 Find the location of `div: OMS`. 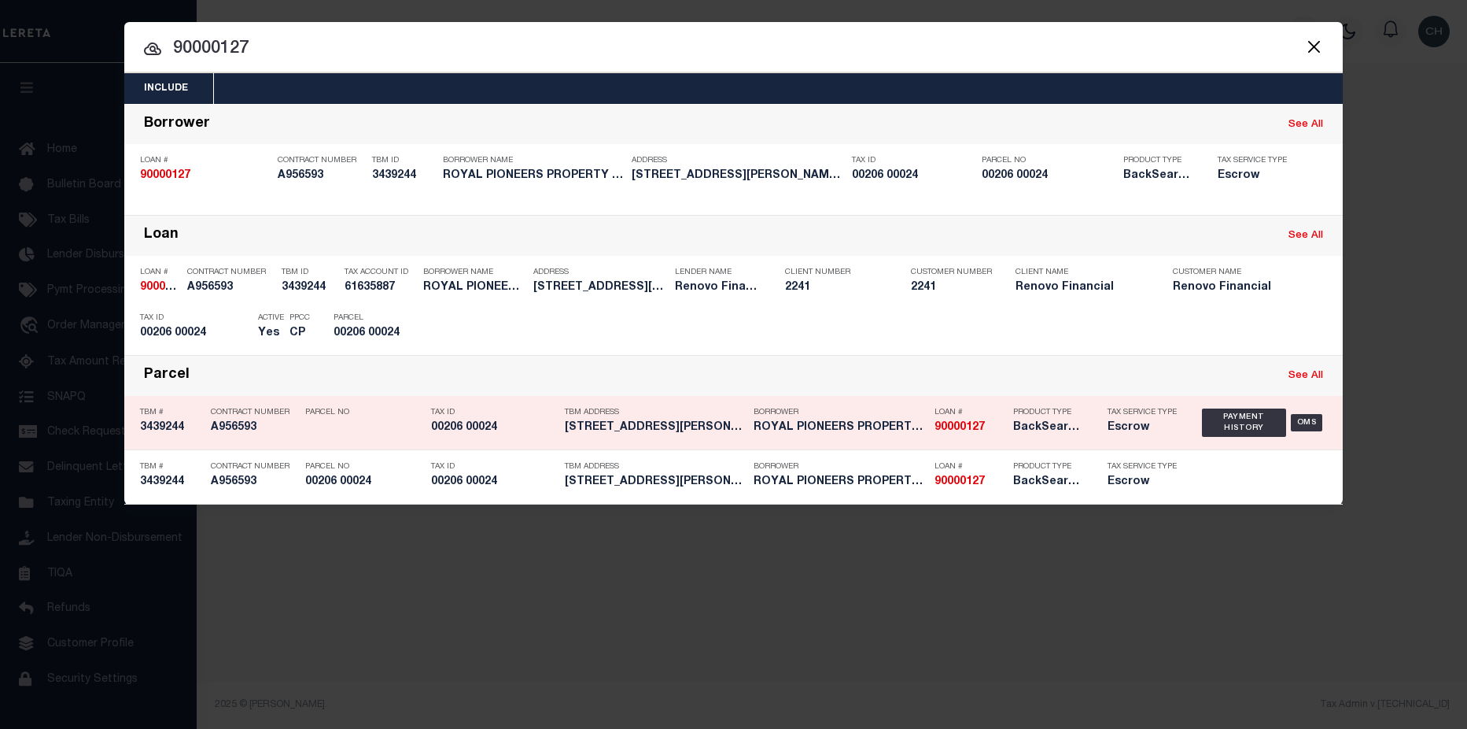

div: OMS is located at coordinates (1307, 423).